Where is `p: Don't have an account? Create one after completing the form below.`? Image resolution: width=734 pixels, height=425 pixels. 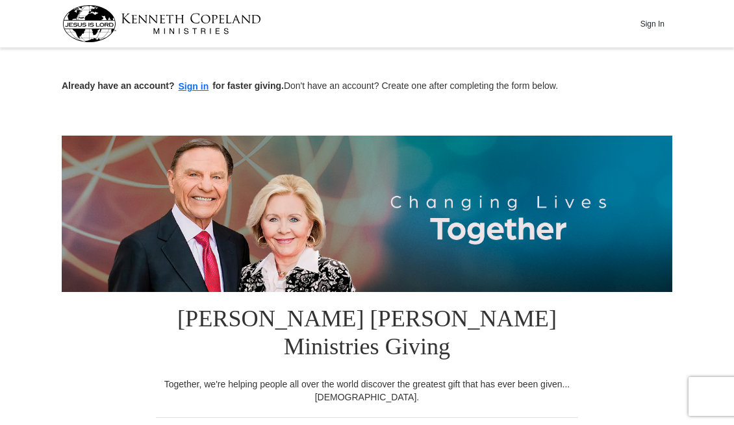
p: Don't have an account? Create one after completing the form below. is located at coordinates (367, 86).